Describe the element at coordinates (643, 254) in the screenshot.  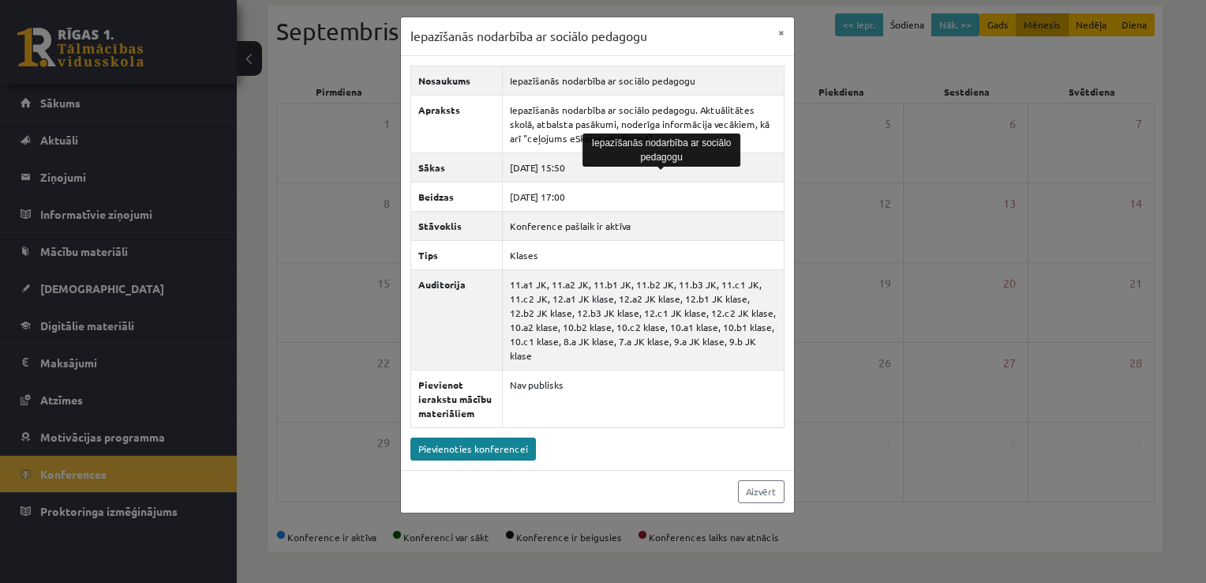
I see `td: Klases` at that location.